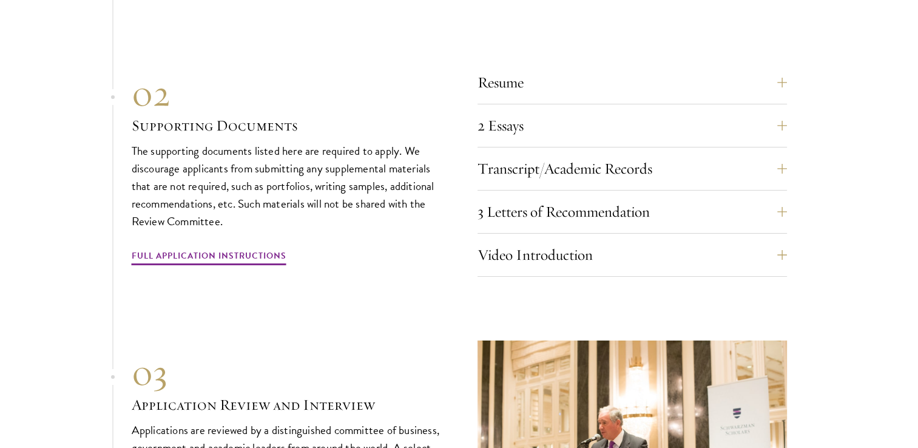  What do you see at coordinates (632, 212) in the screenshot?
I see `button: 3 Letters of Recommendation` at bounding box center [632, 212].